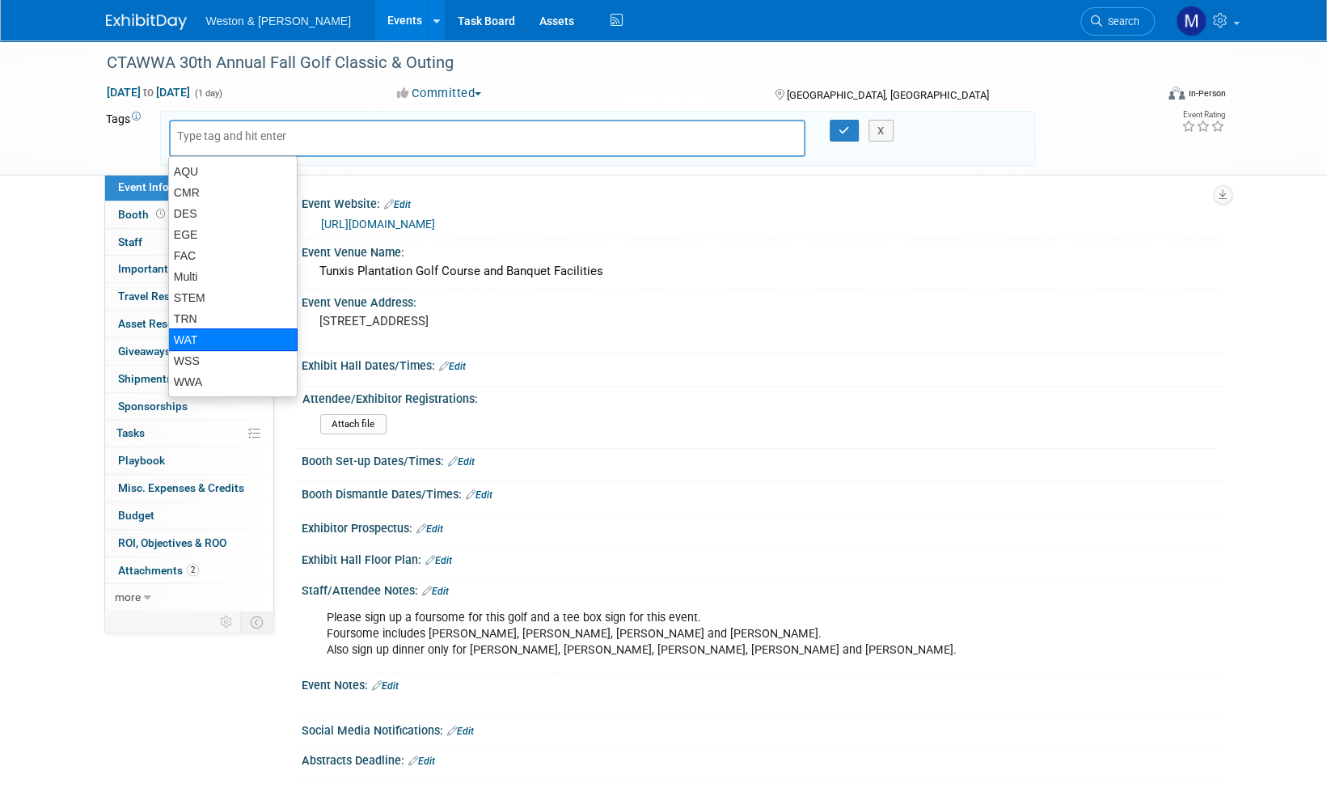 This screenshot has height=796, width=1327. What do you see at coordinates (679, 634) in the screenshot?
I see `div: Please sign up a foursome for this golf and a tee box sign for this event. Foursome includes [PER...` at bounding box center [679, 634].